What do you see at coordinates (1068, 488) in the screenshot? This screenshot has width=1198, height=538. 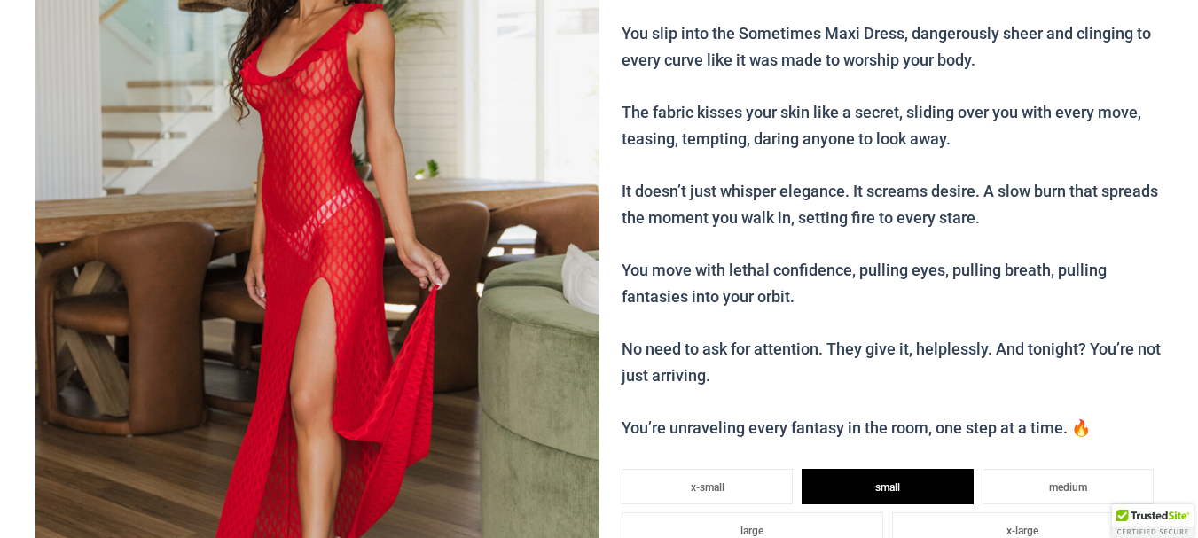 I see `span: medium` at bounding box center [1068, 488].